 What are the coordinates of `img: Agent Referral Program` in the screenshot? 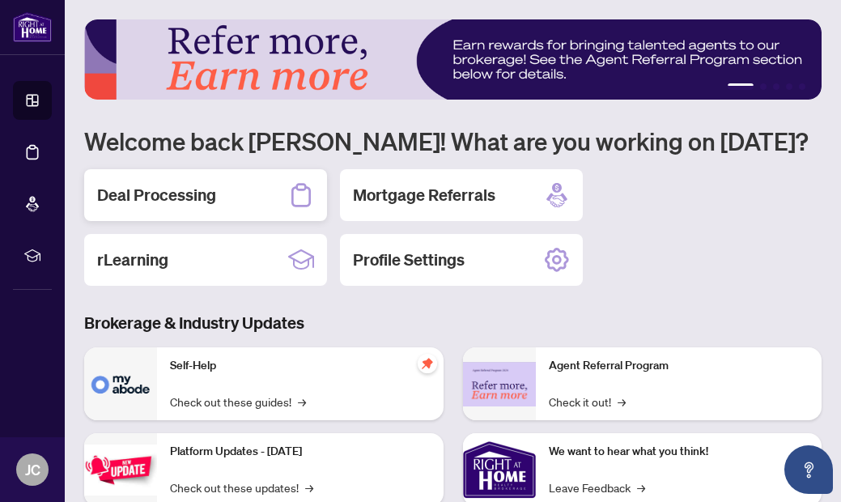 It's located at (499, 384).